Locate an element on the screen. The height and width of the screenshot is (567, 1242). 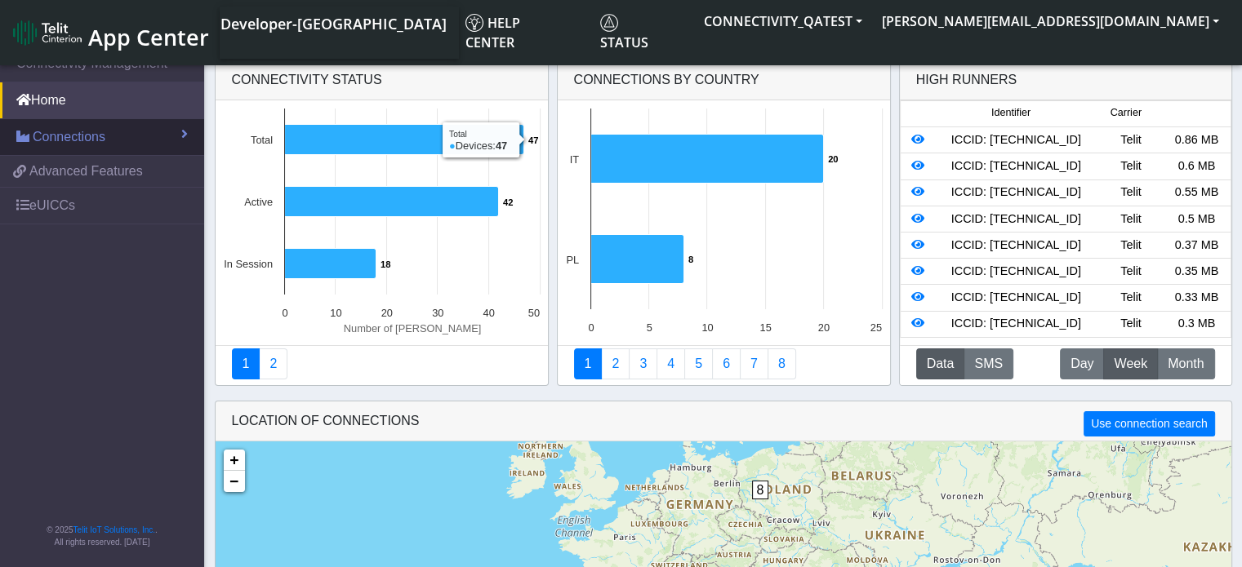
span: App Center is located at coordinates (149, 37).